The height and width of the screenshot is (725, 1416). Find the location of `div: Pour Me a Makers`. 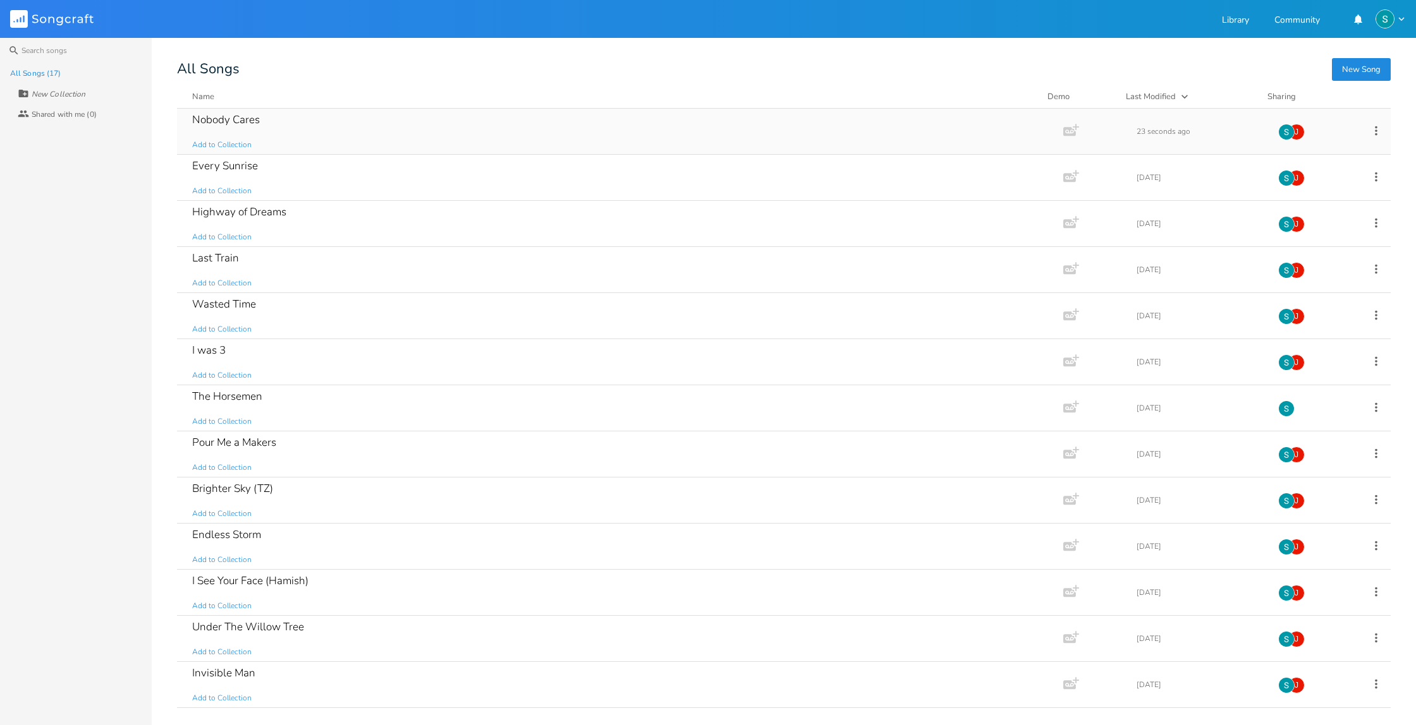

div: Pour Me a Makers is located at coordinates (234, 442).